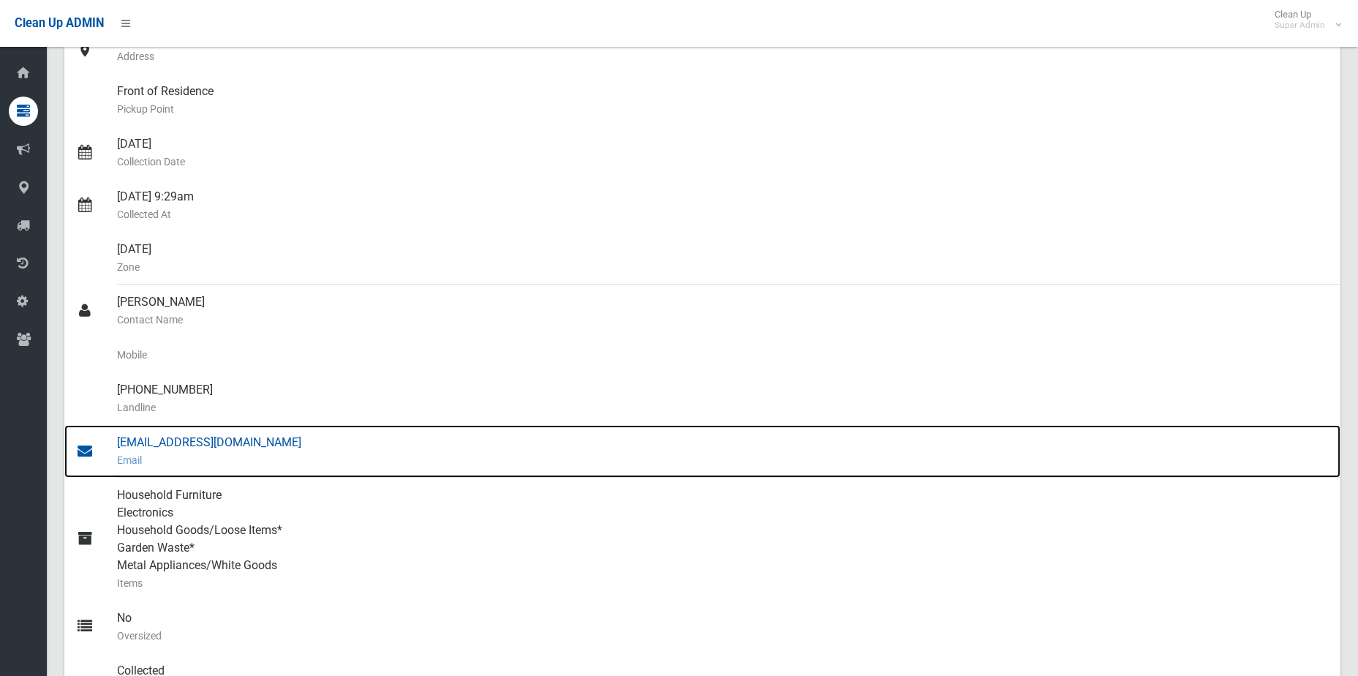  What do you see at coordinates (722, 355) in the screenshot?
I see `small: Mobile` at bounding box center [722, 355].